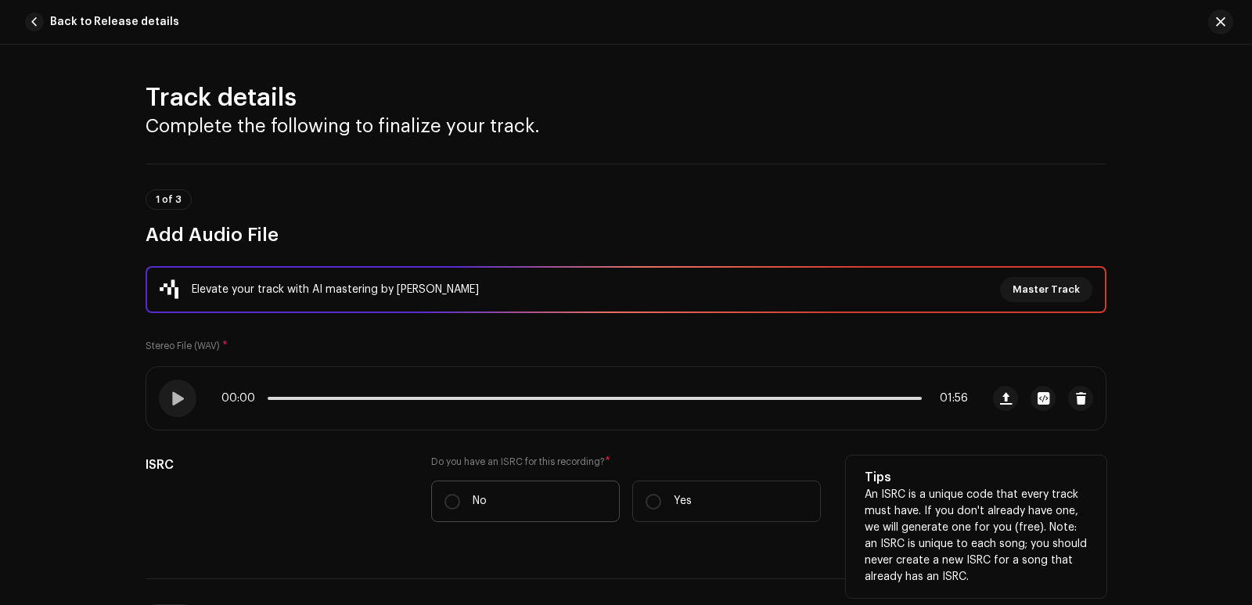 Image resolution: width=1252 pixels, height=605 pixels. Describe the element at coordinates (1047, 290) in the screenshot. I see `span: Master Track` at that location.